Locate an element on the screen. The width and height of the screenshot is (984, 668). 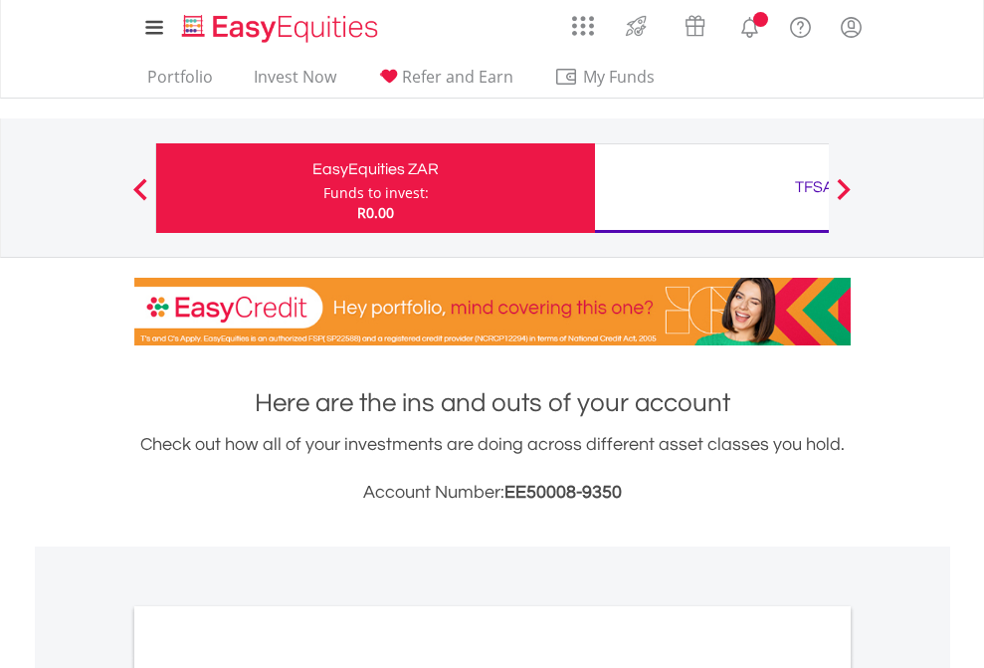
img: EasyEquities_Logo.png is located at coordinates (282, 28).